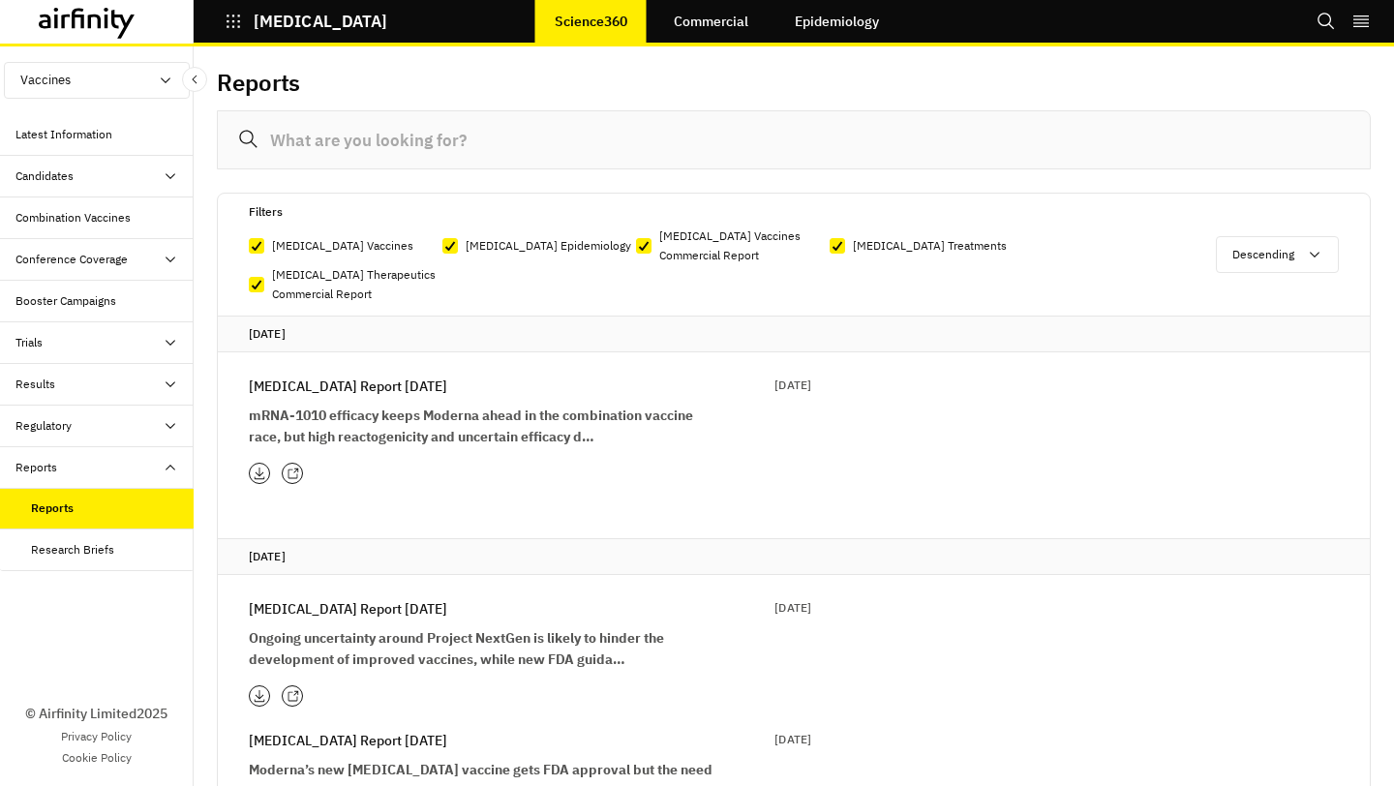 The height and width of the screenshot is (786, 1394). Describe the element at coordinates (73, 218) in the screenshot. I see `div: Combination Vaccines` at that location.